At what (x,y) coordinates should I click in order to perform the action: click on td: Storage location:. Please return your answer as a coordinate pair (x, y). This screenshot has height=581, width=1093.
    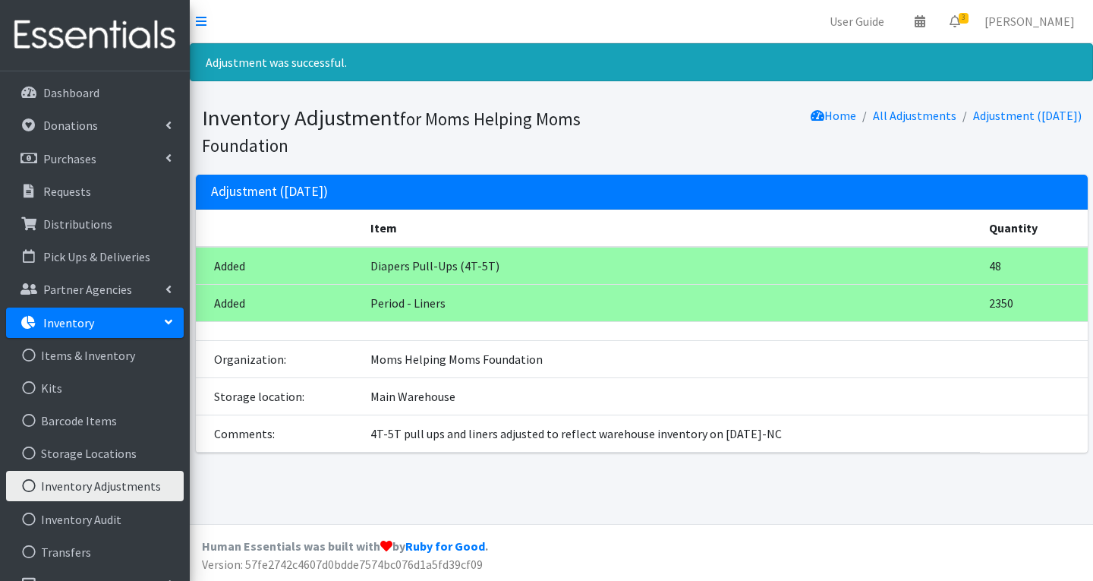
    Looking at the image, I should click on (279, 396).